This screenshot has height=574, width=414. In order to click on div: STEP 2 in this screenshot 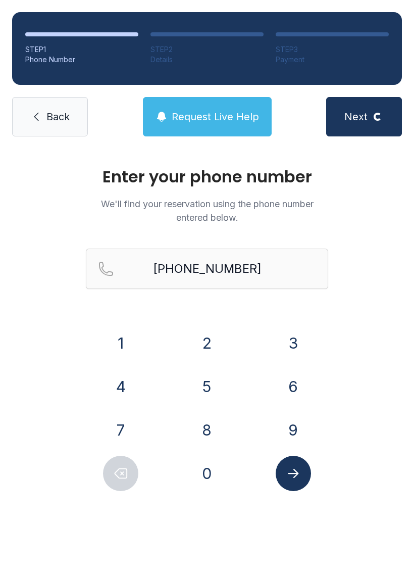, I will do `click(207, 49)`.